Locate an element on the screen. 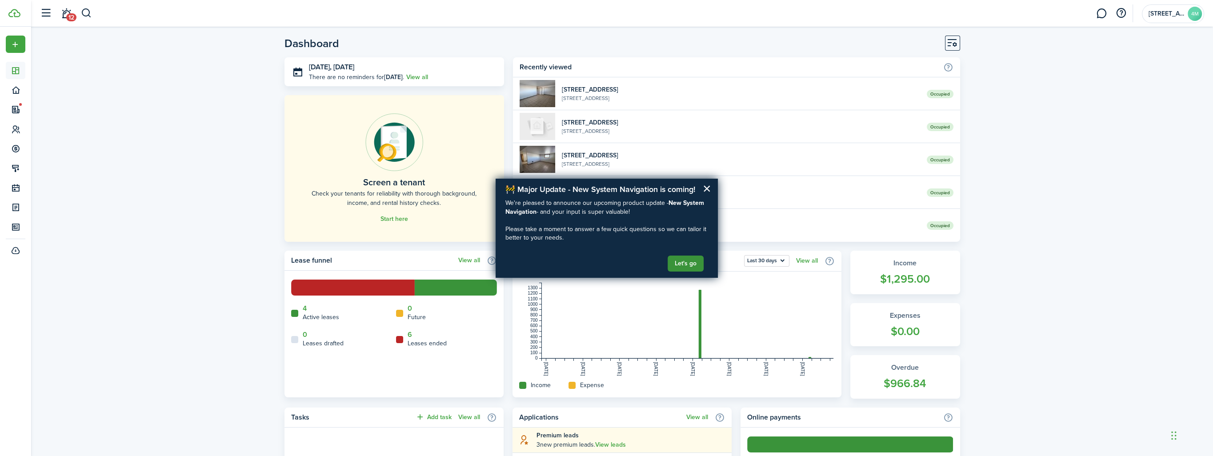 This screenshot has height=456, width=1213. home-widget-title: Leases drafted is located at coordinates (323, 343).